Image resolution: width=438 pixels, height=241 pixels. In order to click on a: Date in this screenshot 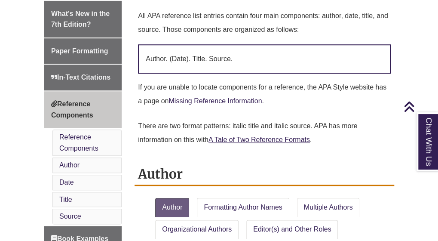, I will do `click(67, 182)`.